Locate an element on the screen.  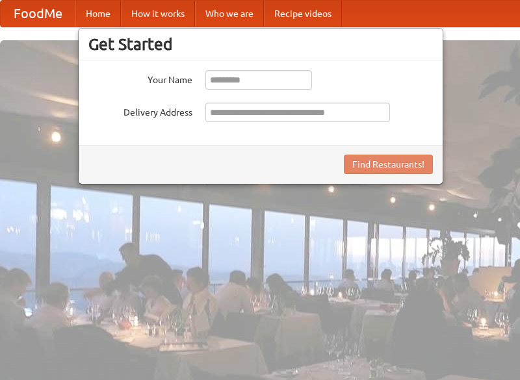
a: FoodMe is located at coordinates (38, 14).